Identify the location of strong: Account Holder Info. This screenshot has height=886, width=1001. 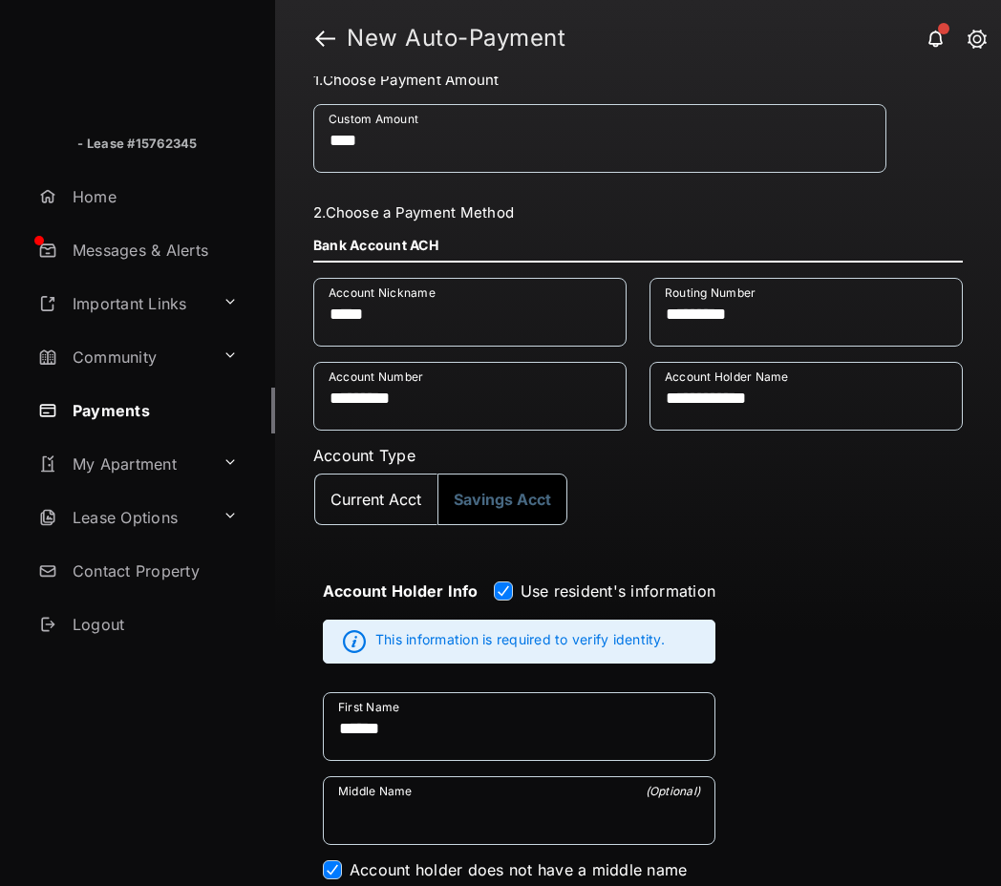
(400, 608).